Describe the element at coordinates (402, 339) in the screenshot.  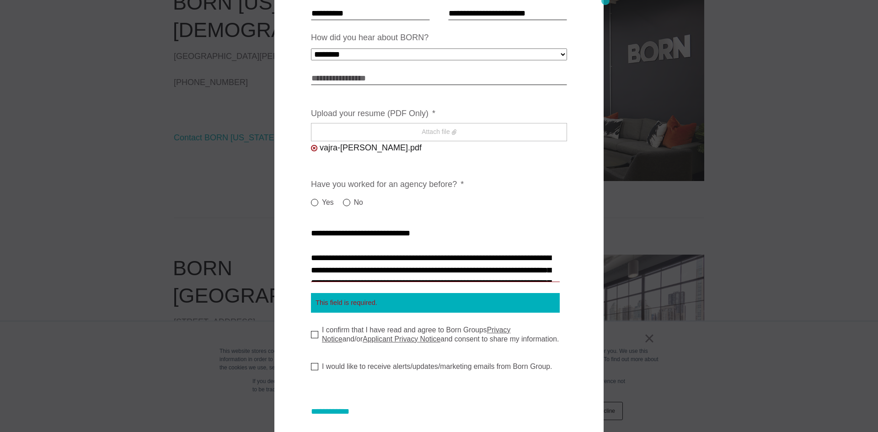
I see `a: Applicant Privacy Notice` at that location.